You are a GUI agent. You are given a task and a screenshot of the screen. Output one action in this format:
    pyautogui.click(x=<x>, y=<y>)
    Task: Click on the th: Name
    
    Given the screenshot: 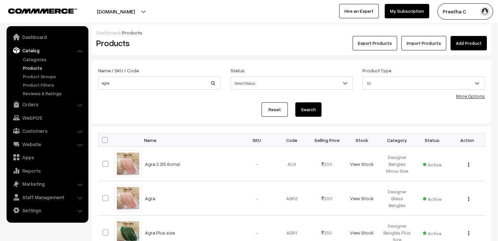 What is the action you would take?
    pyautogui.click(x=190, y=140)
    